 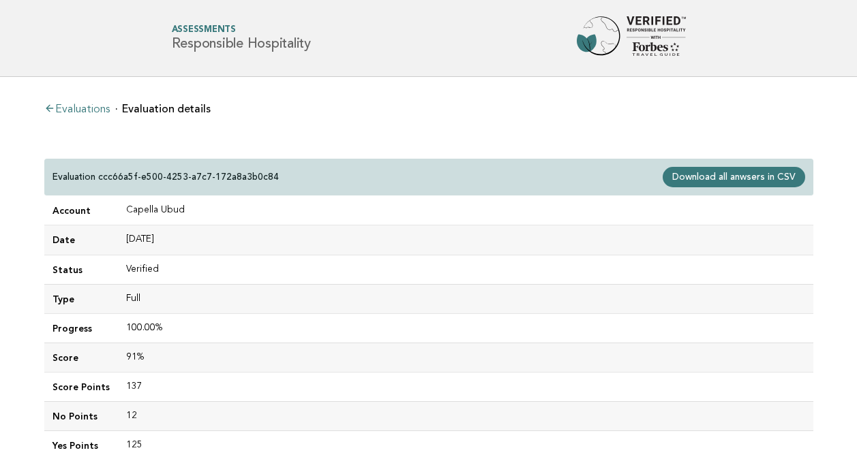 What do you see at coordinates (241, 38) in the screenshot?
I see `h1: Responsible Hospitality` at bounding box center [241, 38].